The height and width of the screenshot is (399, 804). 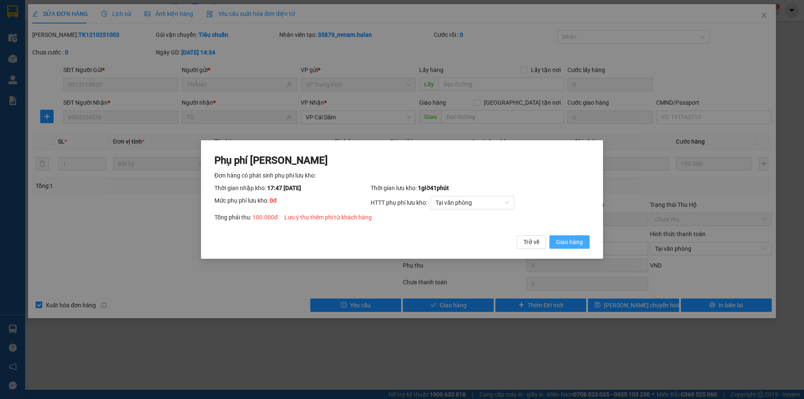 I want to click on div: Thời gian nhập kho:, so click(x=292, y=188).